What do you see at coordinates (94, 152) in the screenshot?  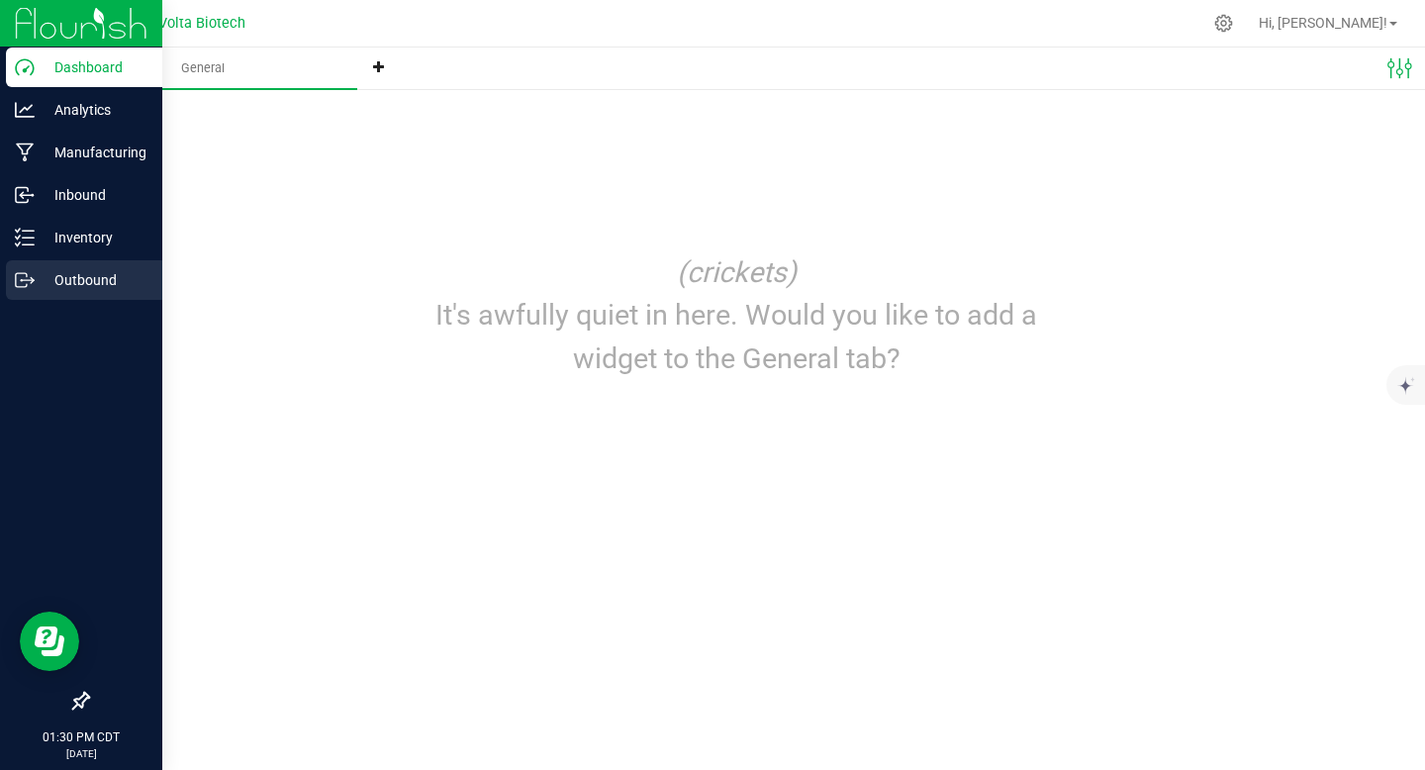 I see `p: Manufacturing` at bounding box center [94, 152].